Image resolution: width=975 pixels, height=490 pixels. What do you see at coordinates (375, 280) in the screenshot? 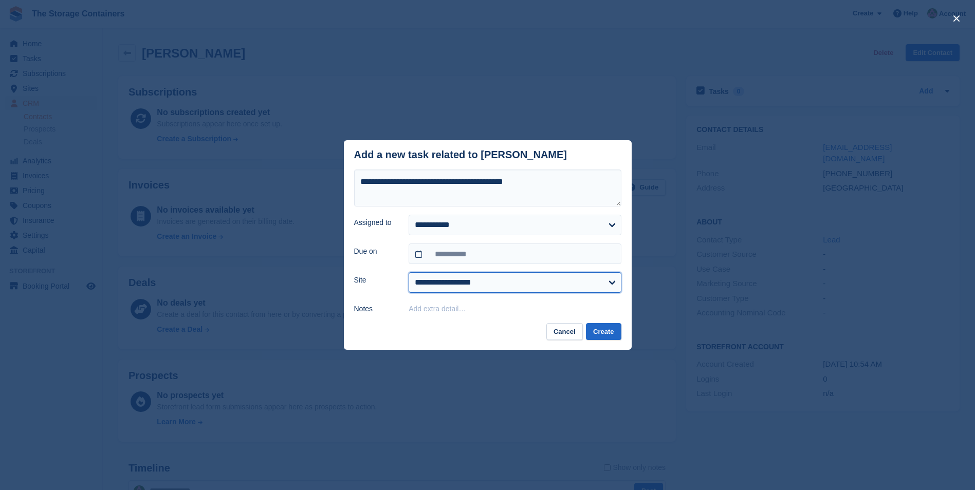
I see `label: Site` at bounding box center [375, 280].